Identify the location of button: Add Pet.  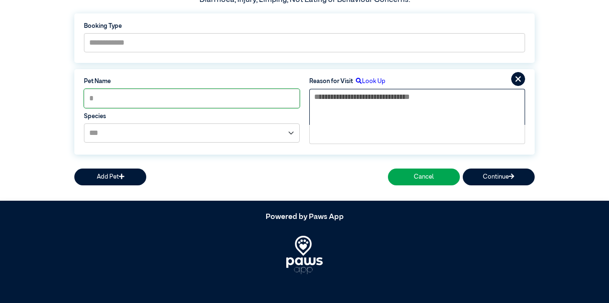
(110, 177).